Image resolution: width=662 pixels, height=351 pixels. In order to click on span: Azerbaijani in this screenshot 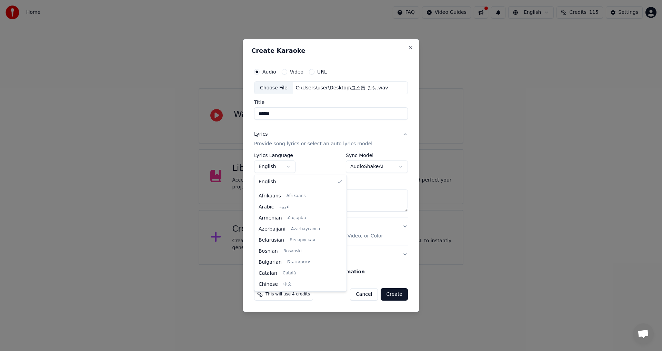, I will do `click(272, 229)`.